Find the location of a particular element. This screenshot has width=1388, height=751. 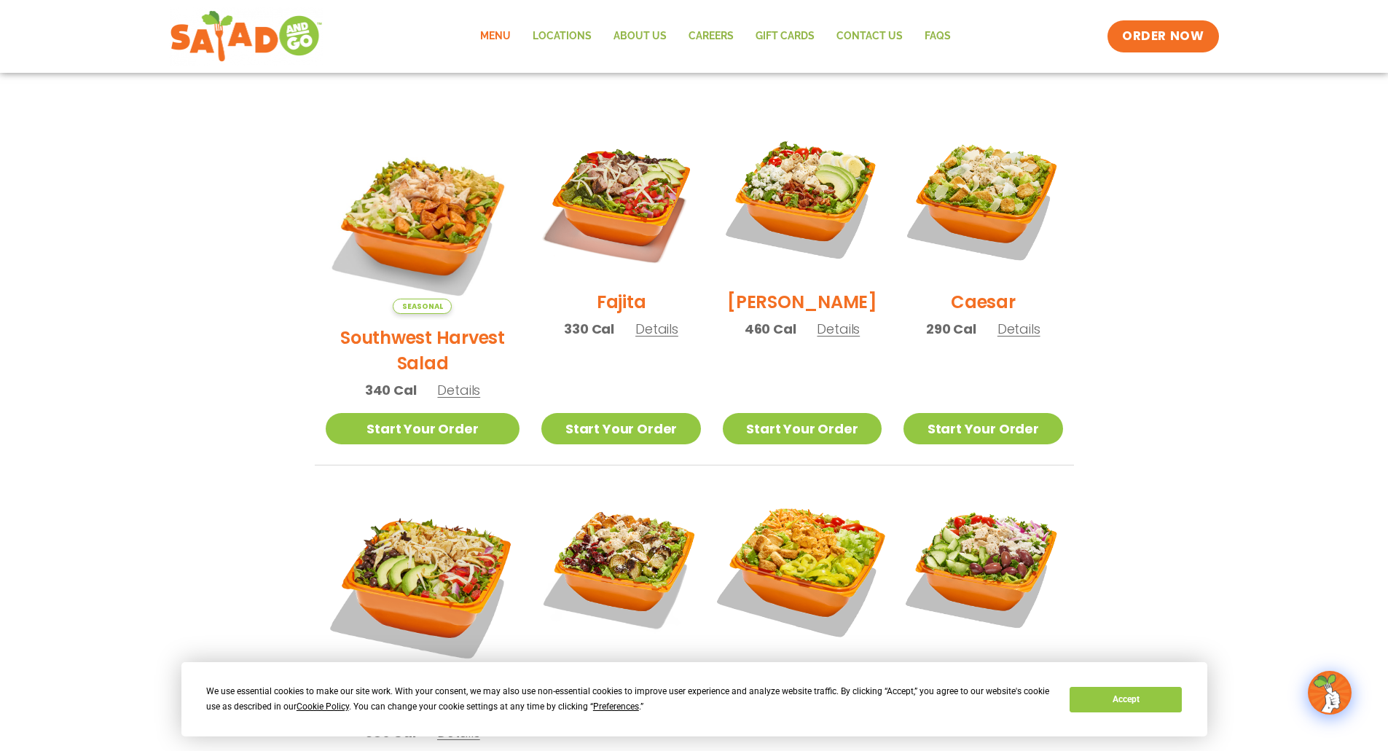

span: Cookie Policy is located at coordinates (323, 707).